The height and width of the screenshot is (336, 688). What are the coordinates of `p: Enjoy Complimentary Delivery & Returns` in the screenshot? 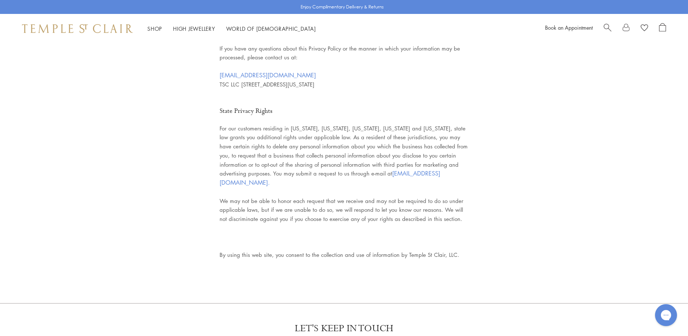 It's located at (342, 7).